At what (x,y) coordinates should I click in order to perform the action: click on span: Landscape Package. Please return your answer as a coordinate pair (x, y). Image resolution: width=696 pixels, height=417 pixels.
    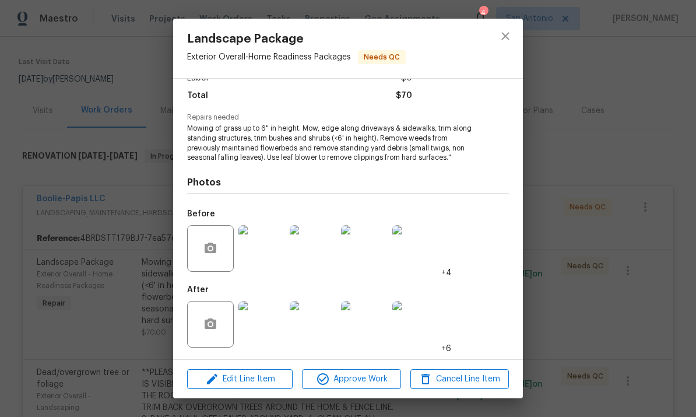
    Looking at the image, I should click on (296, 39).